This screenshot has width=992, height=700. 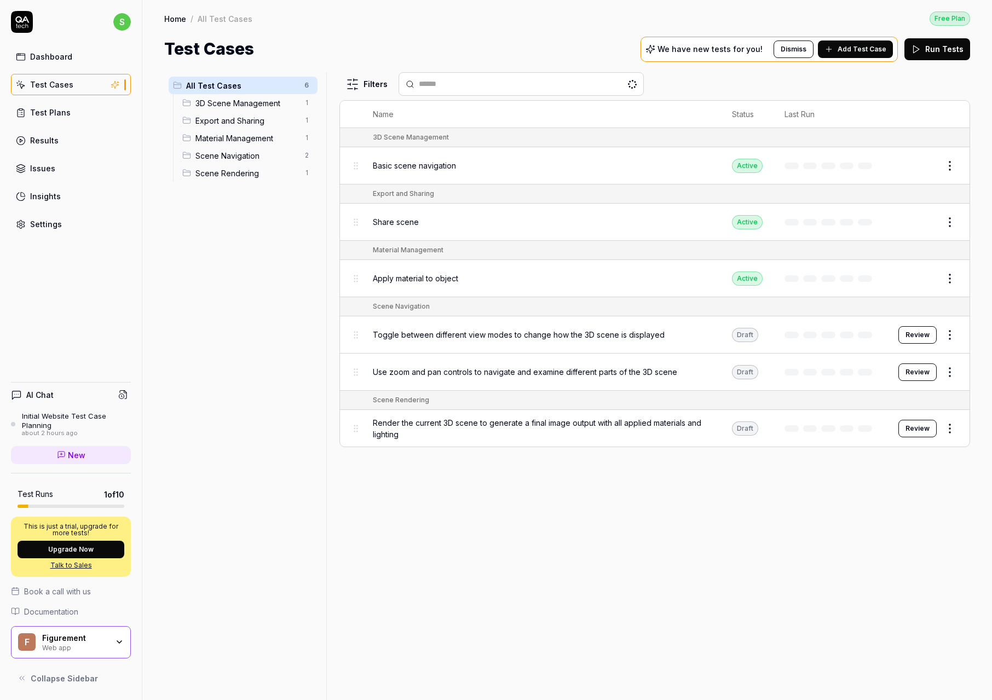 I want to click on span: F, so click(x=27, y=642).